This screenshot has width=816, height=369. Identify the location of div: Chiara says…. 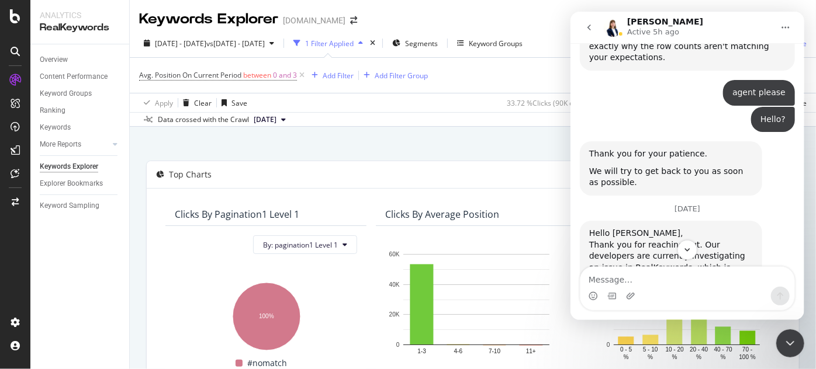
(117, 289).